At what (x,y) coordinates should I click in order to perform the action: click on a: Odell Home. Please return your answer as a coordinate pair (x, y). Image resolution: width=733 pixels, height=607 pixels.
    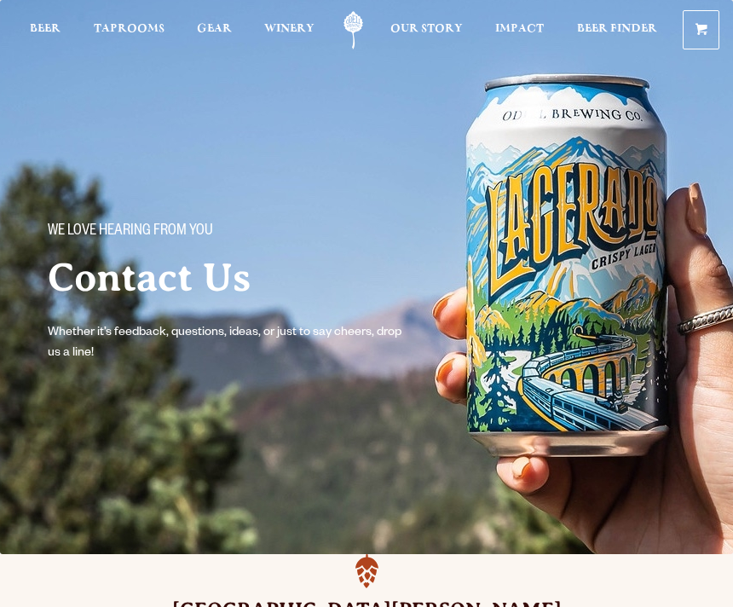
    Looking at the image, I should click on (354, 30).